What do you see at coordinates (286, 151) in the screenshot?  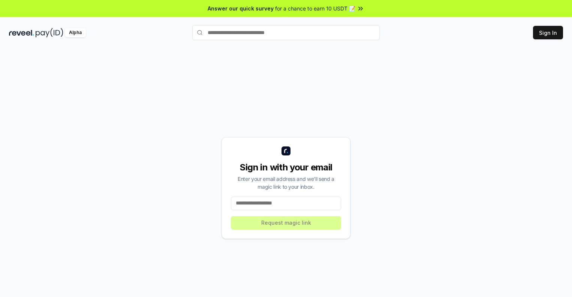 I see `img: logo_small` at bounding box center [286, 151].